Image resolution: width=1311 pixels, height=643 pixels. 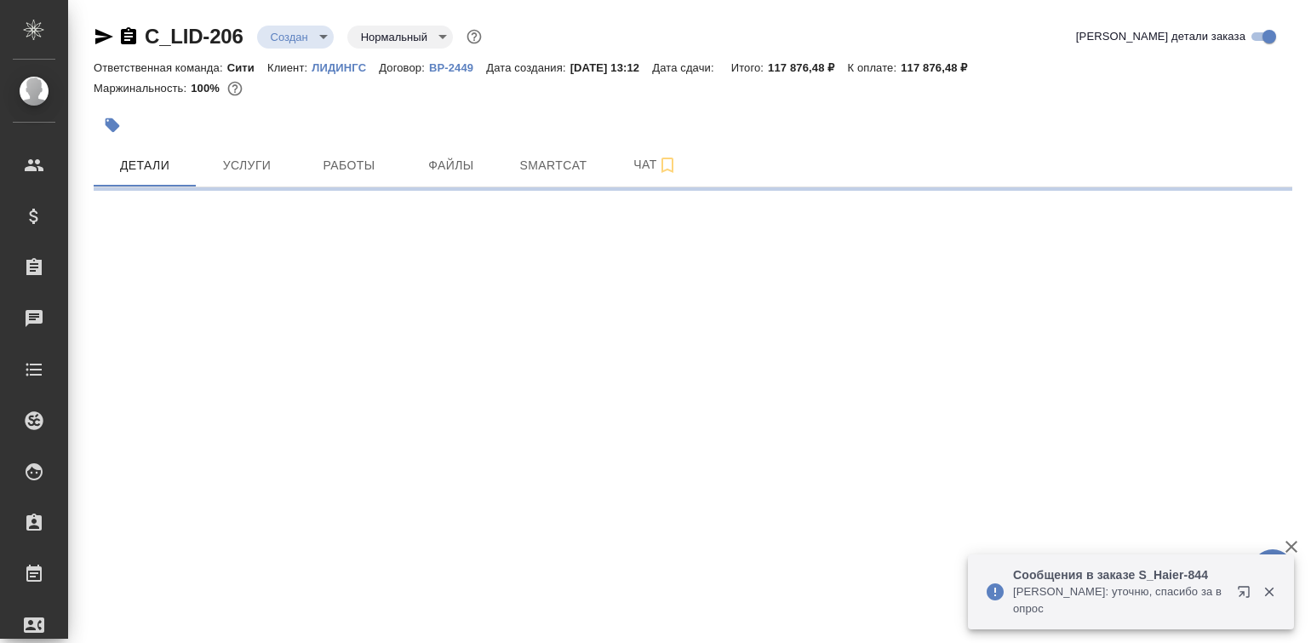 What do you see at coordinates (457, 67) in the screenshot?
I see `p: ВР-2449` at bounding box center [457, 67].